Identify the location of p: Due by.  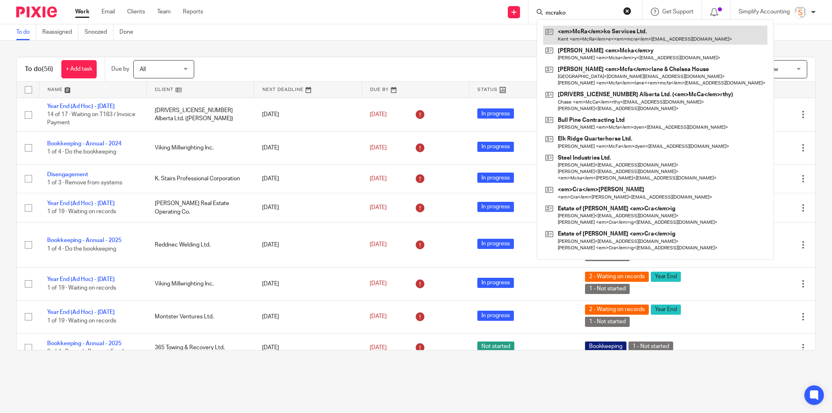
(120, 69).